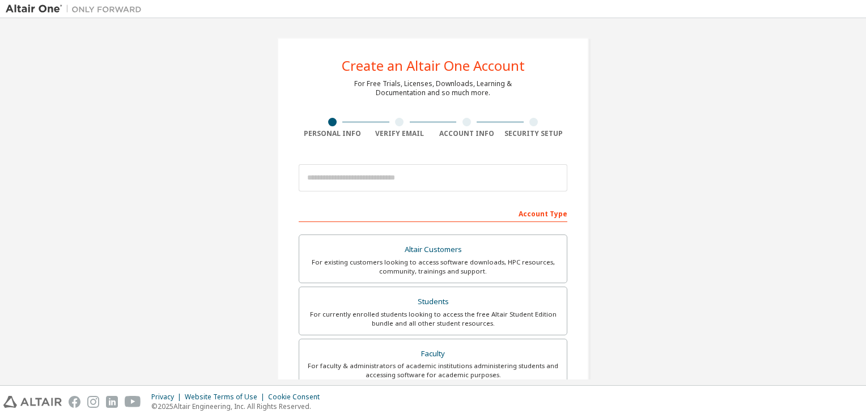 Image resolution: width=866 pixels, height=418 pixels. I want to click on div: Altair Customers, so click(433, 250).